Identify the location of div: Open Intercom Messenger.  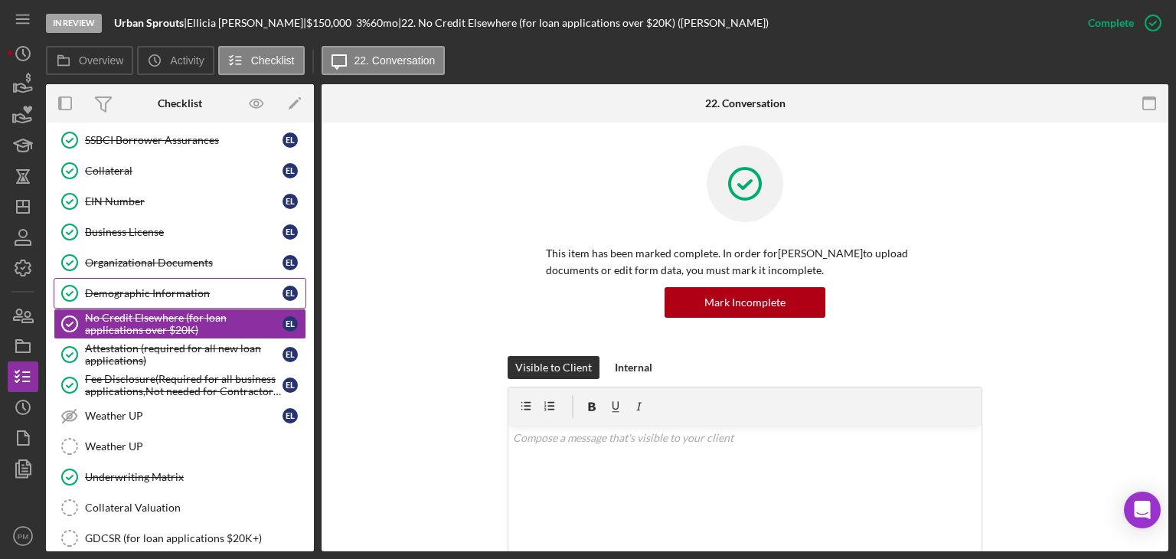
(1142, 510).